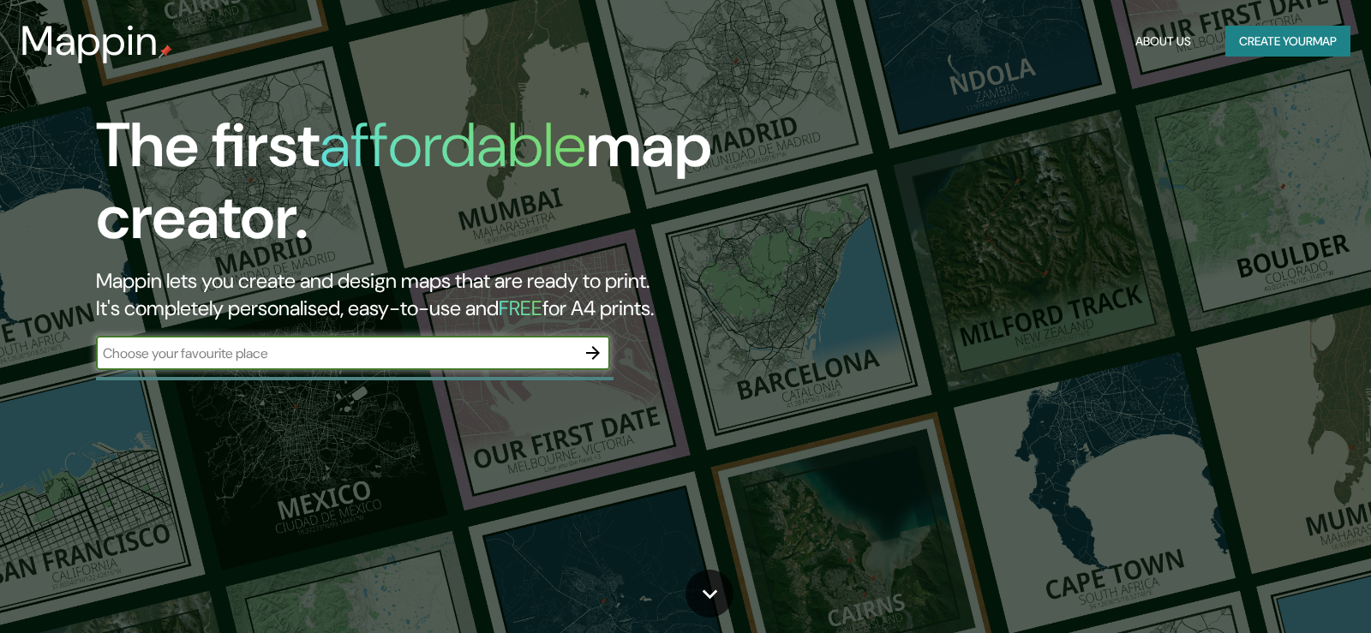  I want to click on h1: The first map creator., so click(439, 189).